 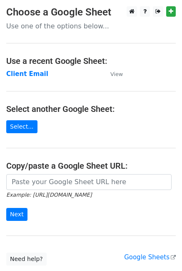 What do you see at coordinates (26, 259) in the screenshot?
I see `a: Need help?` at bounding box center [26, 259].